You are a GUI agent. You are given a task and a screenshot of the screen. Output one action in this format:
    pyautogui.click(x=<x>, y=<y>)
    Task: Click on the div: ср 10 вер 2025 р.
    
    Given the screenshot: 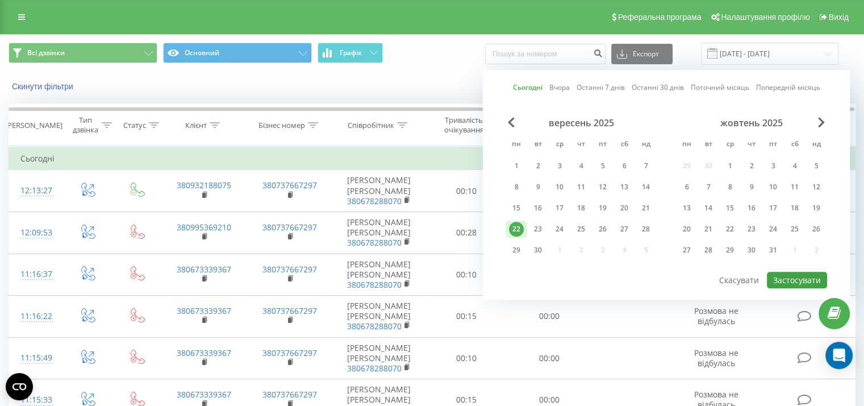 What is the action you would take?
    pyautogui.click(x=560, y=187)
    